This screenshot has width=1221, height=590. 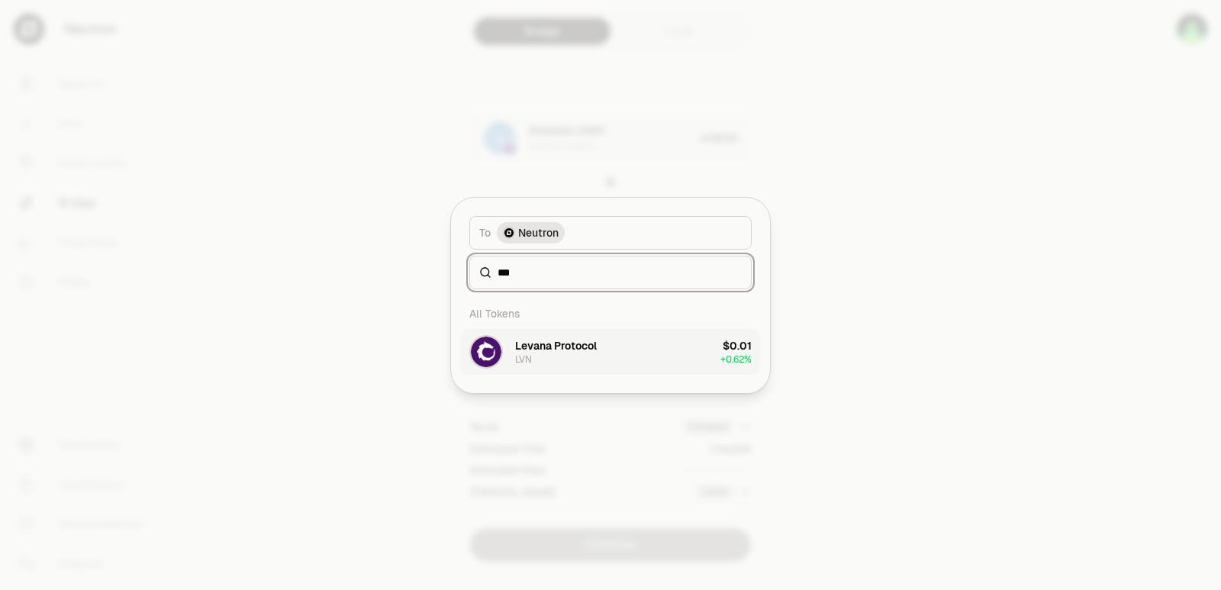 What do you see at coordinates (737, 346) in the screenshot?
I see `div: $0.01` at bounding box center [737, 346].